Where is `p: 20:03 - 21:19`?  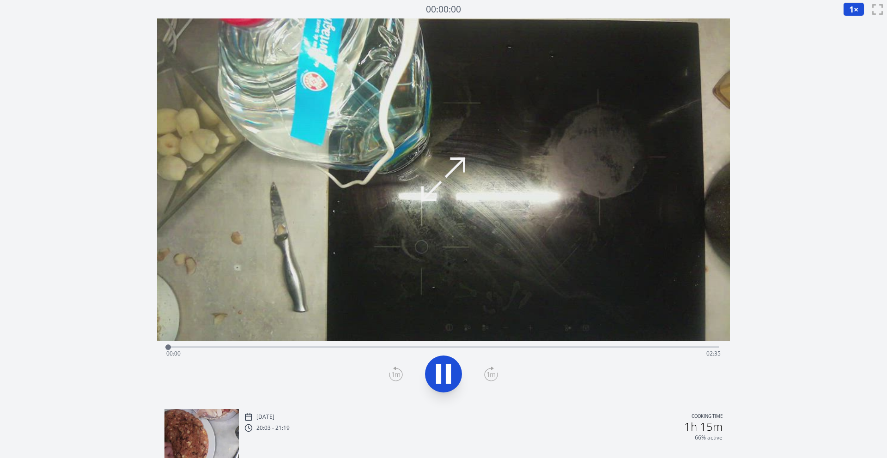
p: 20:03 - 21:19 is located at coordinates (273, 428).